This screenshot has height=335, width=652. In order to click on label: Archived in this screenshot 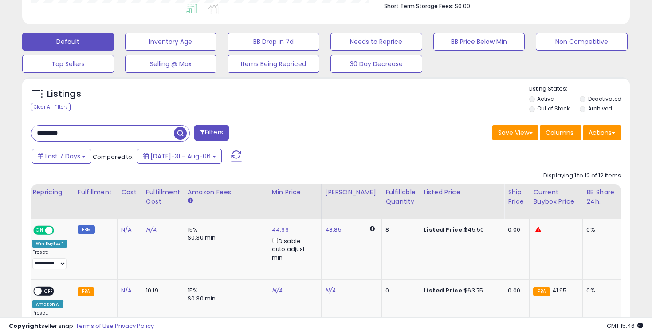, I will do `click(600, 108)`.